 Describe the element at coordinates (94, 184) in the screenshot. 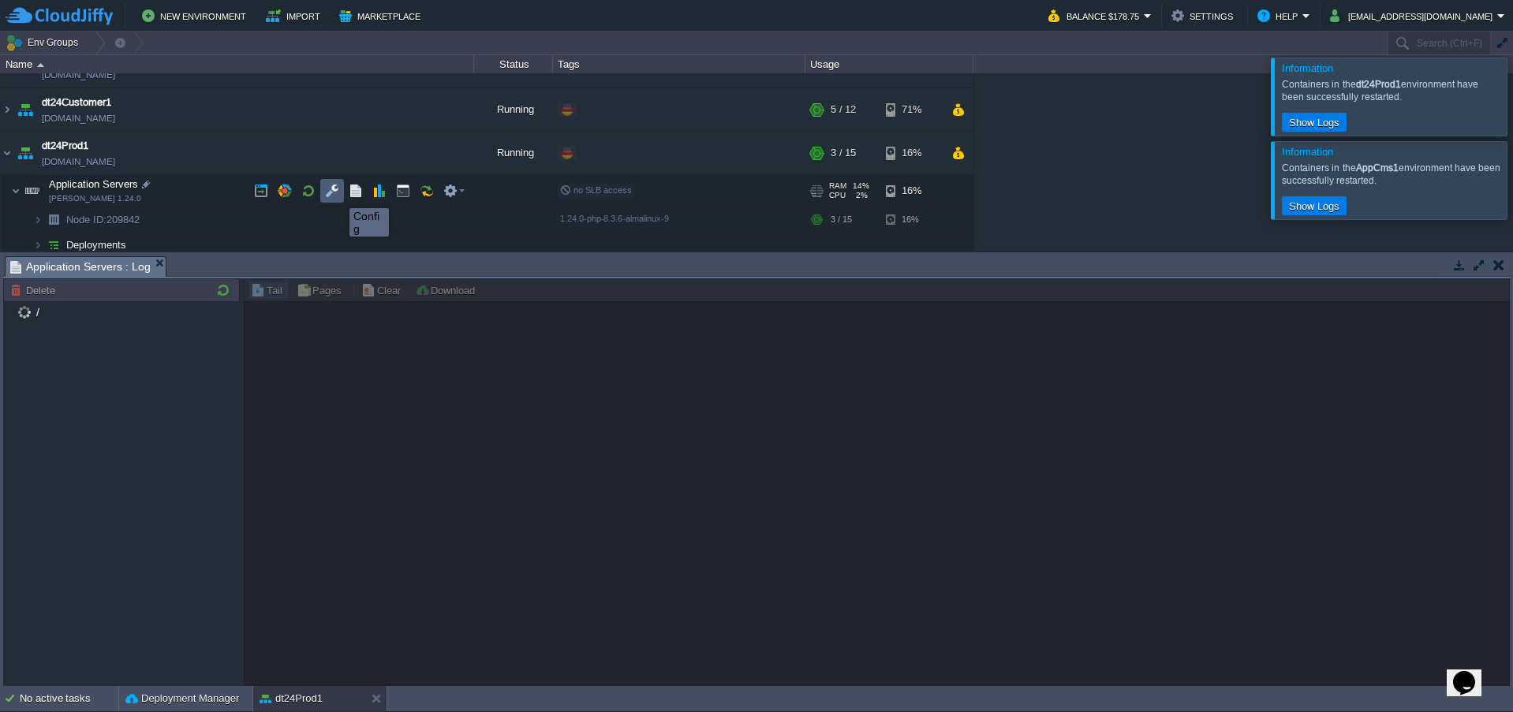

I see `span: Application Servers` at that location.